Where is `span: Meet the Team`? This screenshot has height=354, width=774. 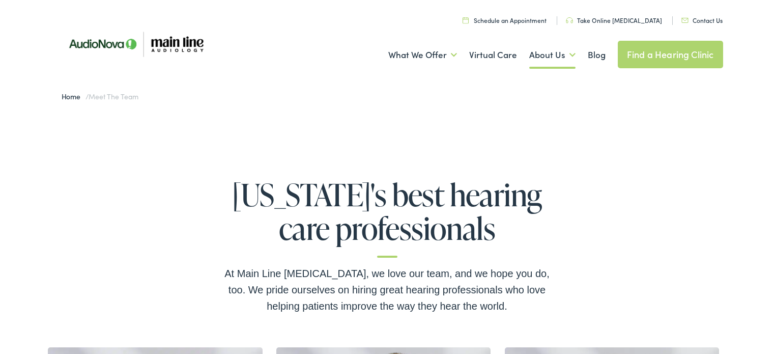 span: Meet the Team is located at coordinates (113, 96).